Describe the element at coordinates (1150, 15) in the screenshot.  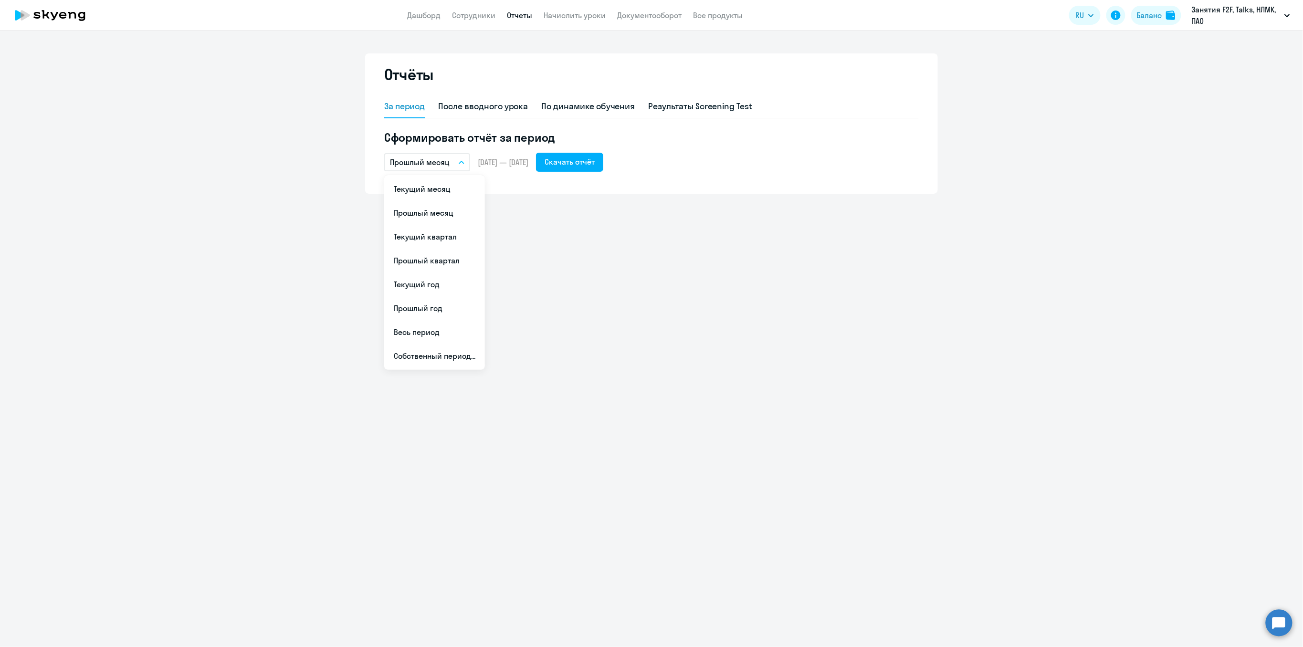
I see `div: Баланс` at that location.